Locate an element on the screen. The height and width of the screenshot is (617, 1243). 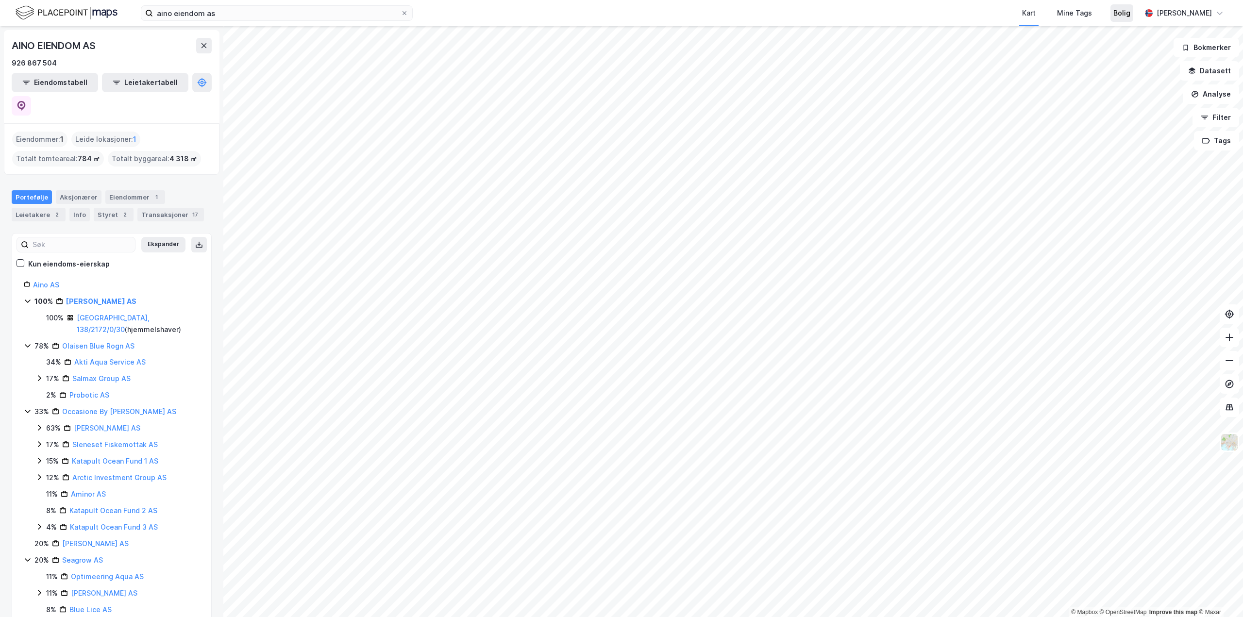
div: 12% is located at coordinates (52, 478).